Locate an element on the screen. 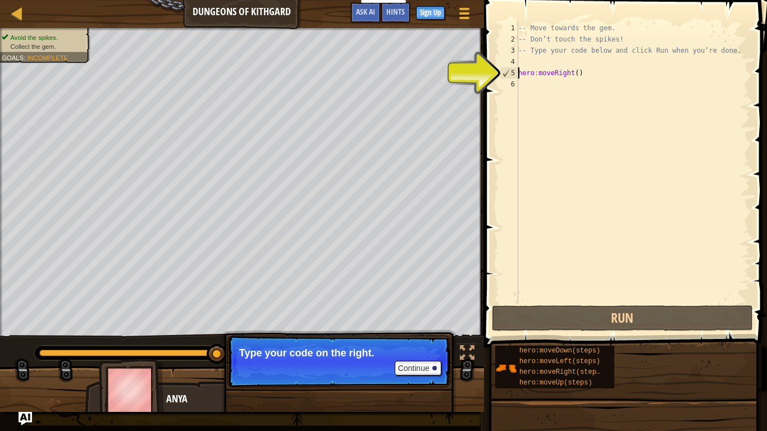 This screenshot has height=431, width=767. button: Run is located at coordinates (623, 318).